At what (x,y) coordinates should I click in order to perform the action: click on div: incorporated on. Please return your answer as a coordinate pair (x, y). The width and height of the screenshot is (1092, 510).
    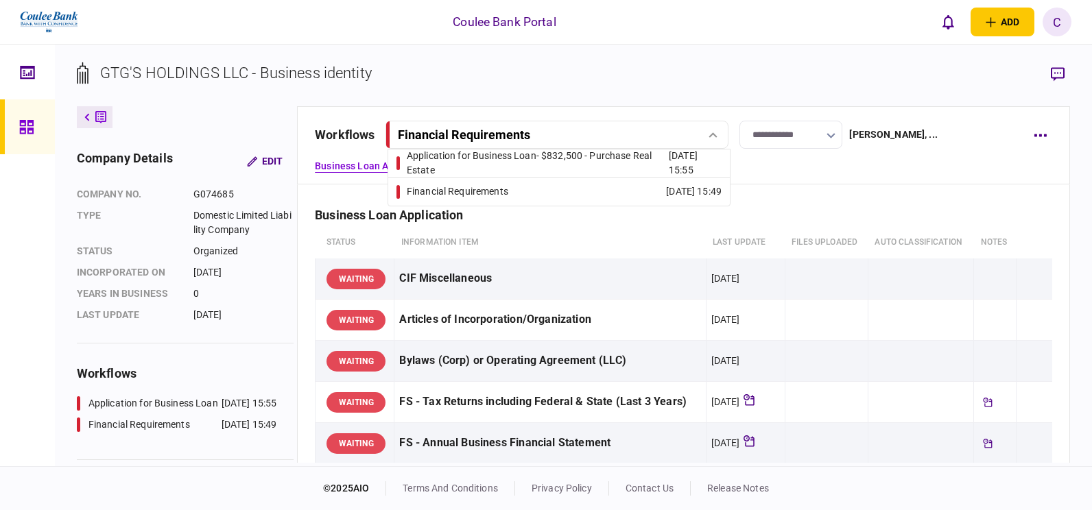
    Looking at the image, I should click on (128, 272).